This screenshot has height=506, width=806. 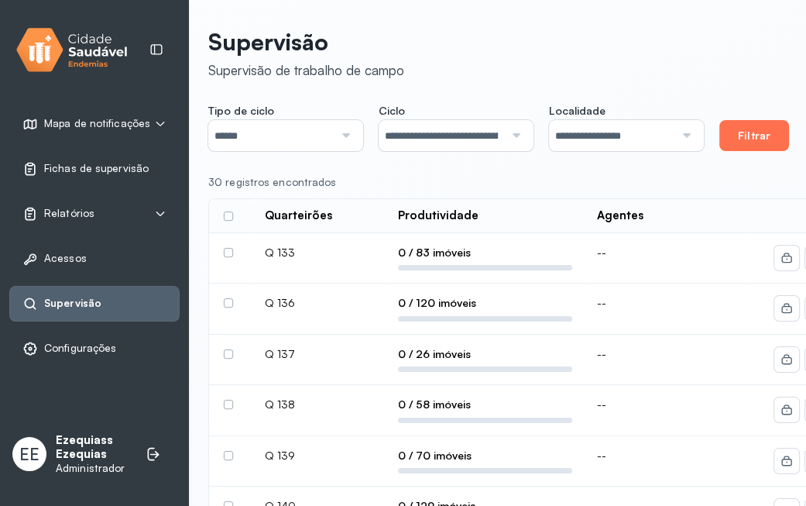 I want to click on a: Fichas de supervisão, so click(x=94, y=169).